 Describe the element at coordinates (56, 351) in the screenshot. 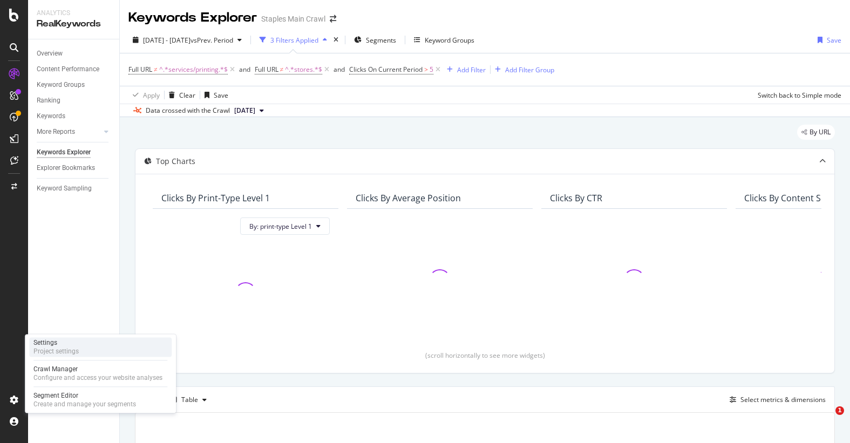

I see `div: Project settings` at that location.